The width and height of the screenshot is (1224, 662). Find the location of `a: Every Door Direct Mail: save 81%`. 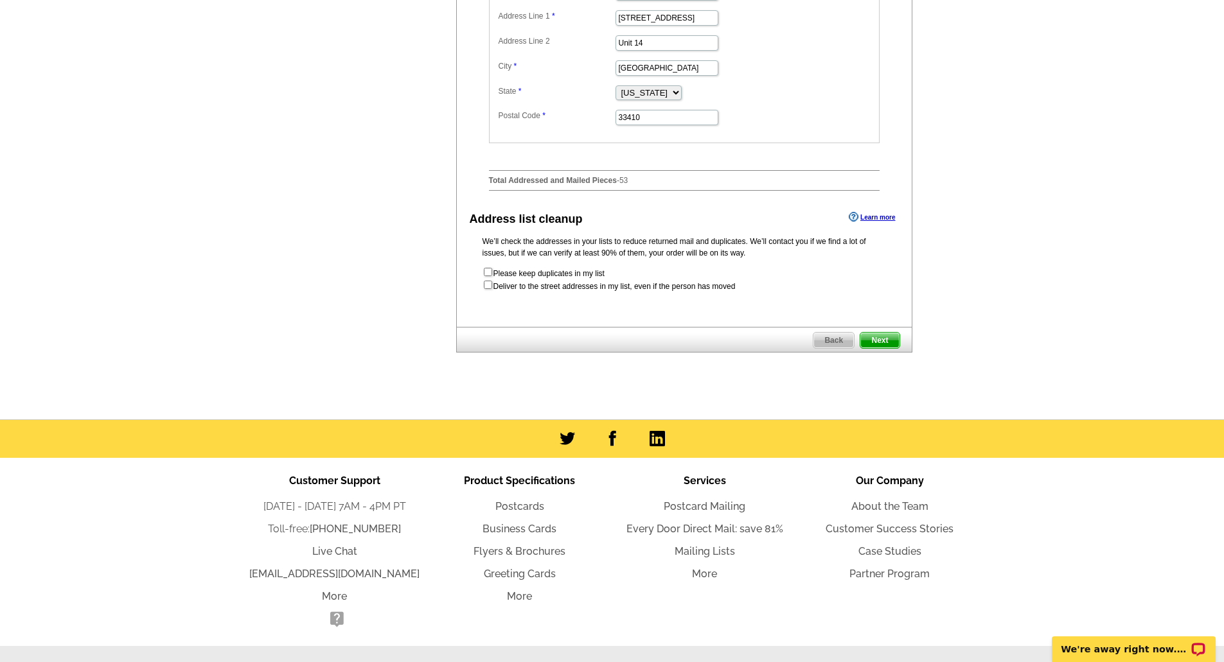

a: Every Door Direct Mail: save 81% is located at coordinates (705, 529).